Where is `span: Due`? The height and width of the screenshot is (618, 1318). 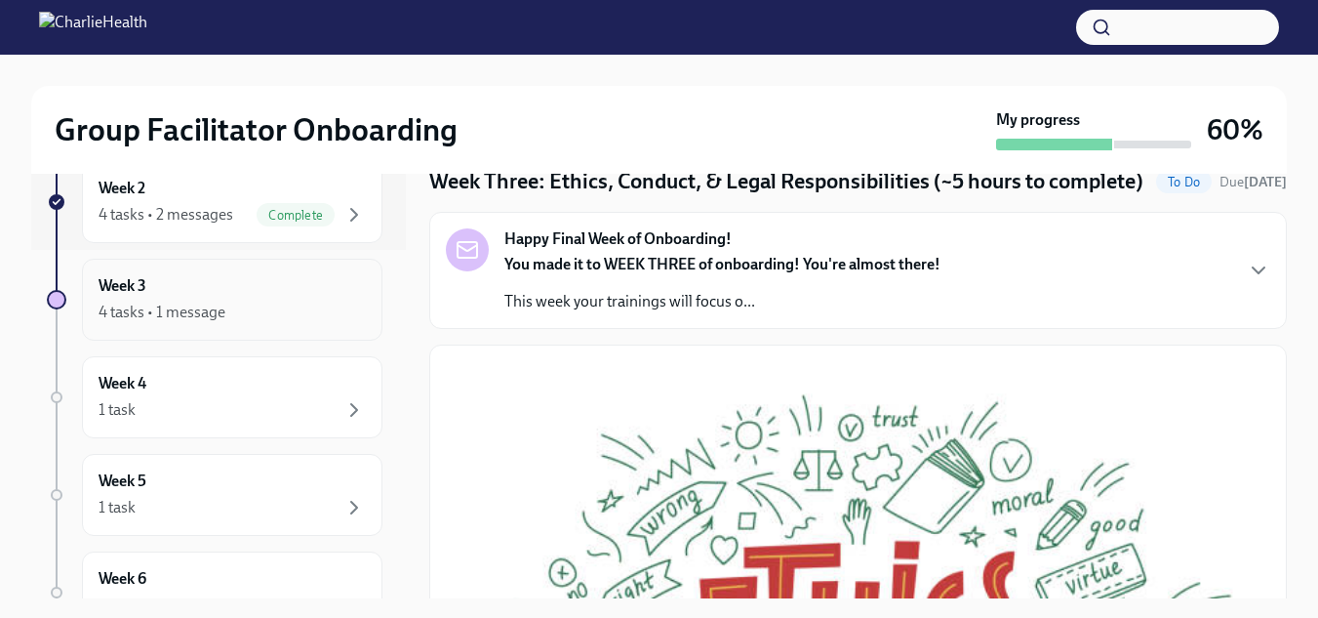
span: Due is located at coordinates (1253, 181).